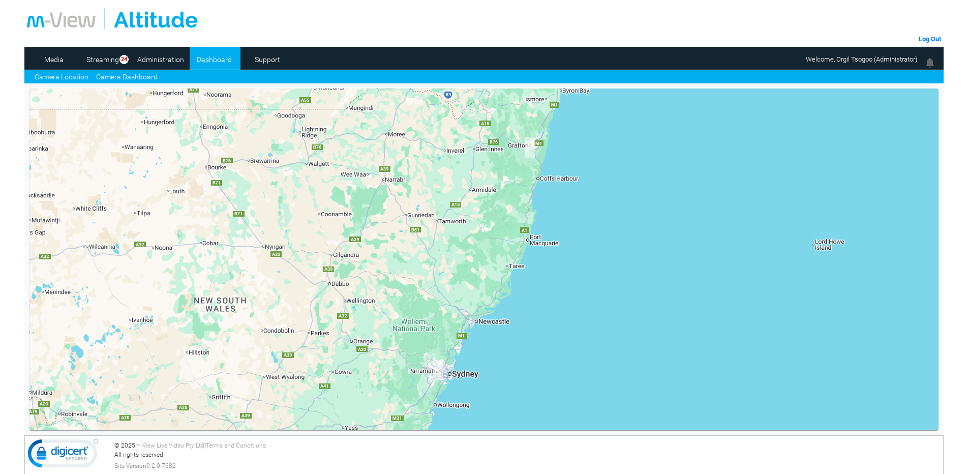 This screenshot has width=968, height=474. Describe the element at coordinates (530, 147) in the screenshot. I see `div: EIP64B-ICV` at that location.